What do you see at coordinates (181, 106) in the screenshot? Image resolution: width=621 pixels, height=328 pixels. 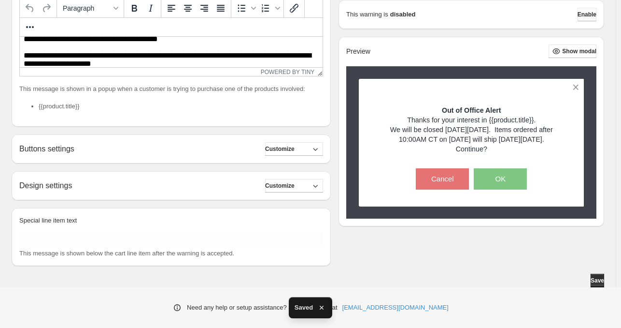 I see `li: {{product.title}}` at bounding box center [181, 106].